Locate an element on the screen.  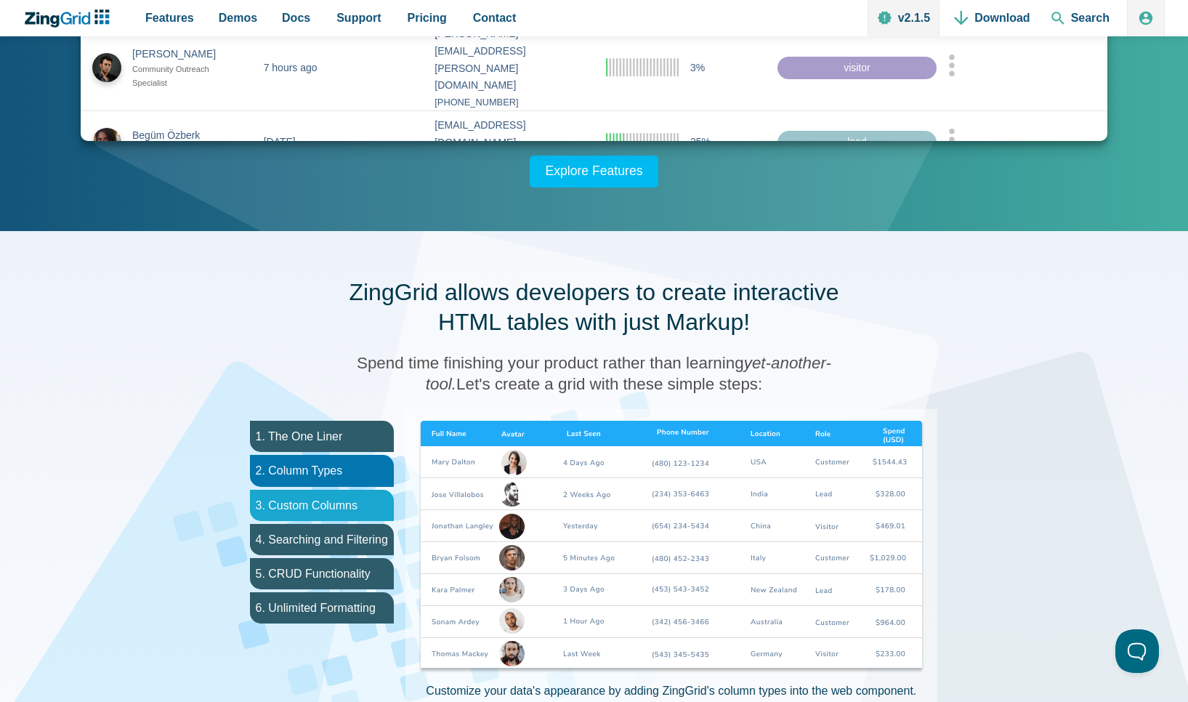
div: lead is located at coordinates (857, 142).